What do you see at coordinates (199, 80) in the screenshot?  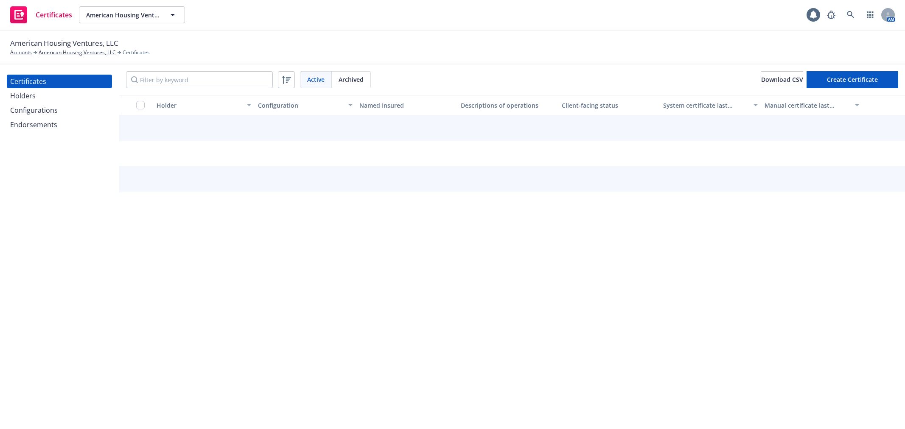 I see `input: Filter by keyword` at bounding box center [199, 80].